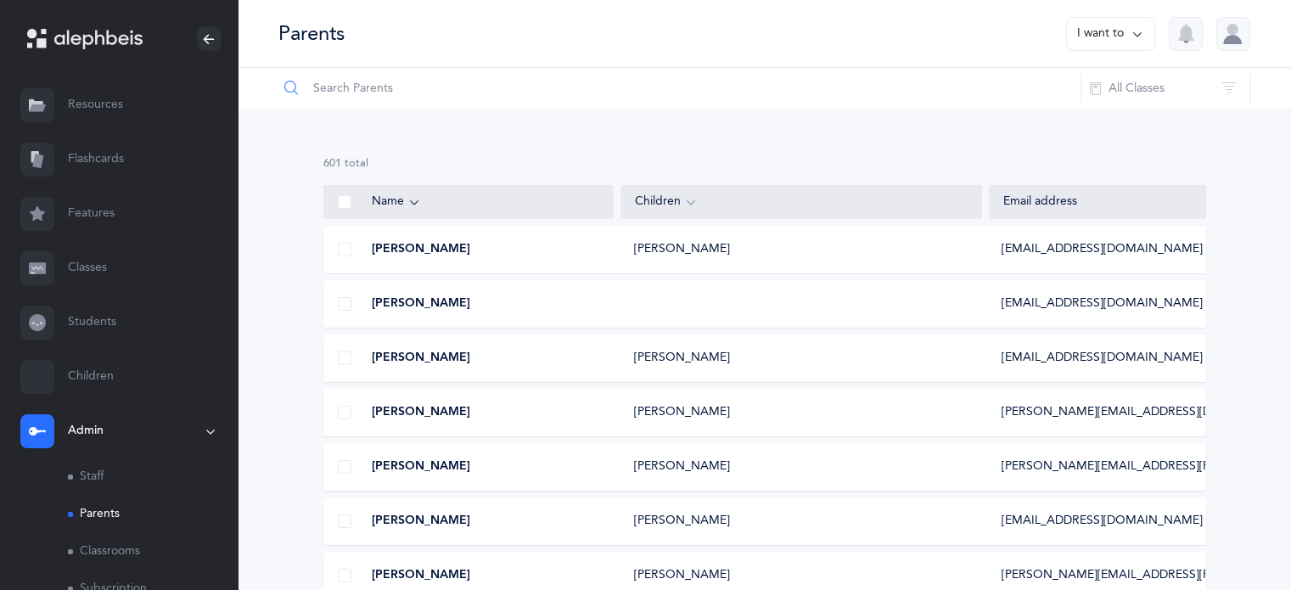  What do you see at coordinates (153, 552) in the screenshot?
I see `a: Classrooms` at bounding box center [153, 552].